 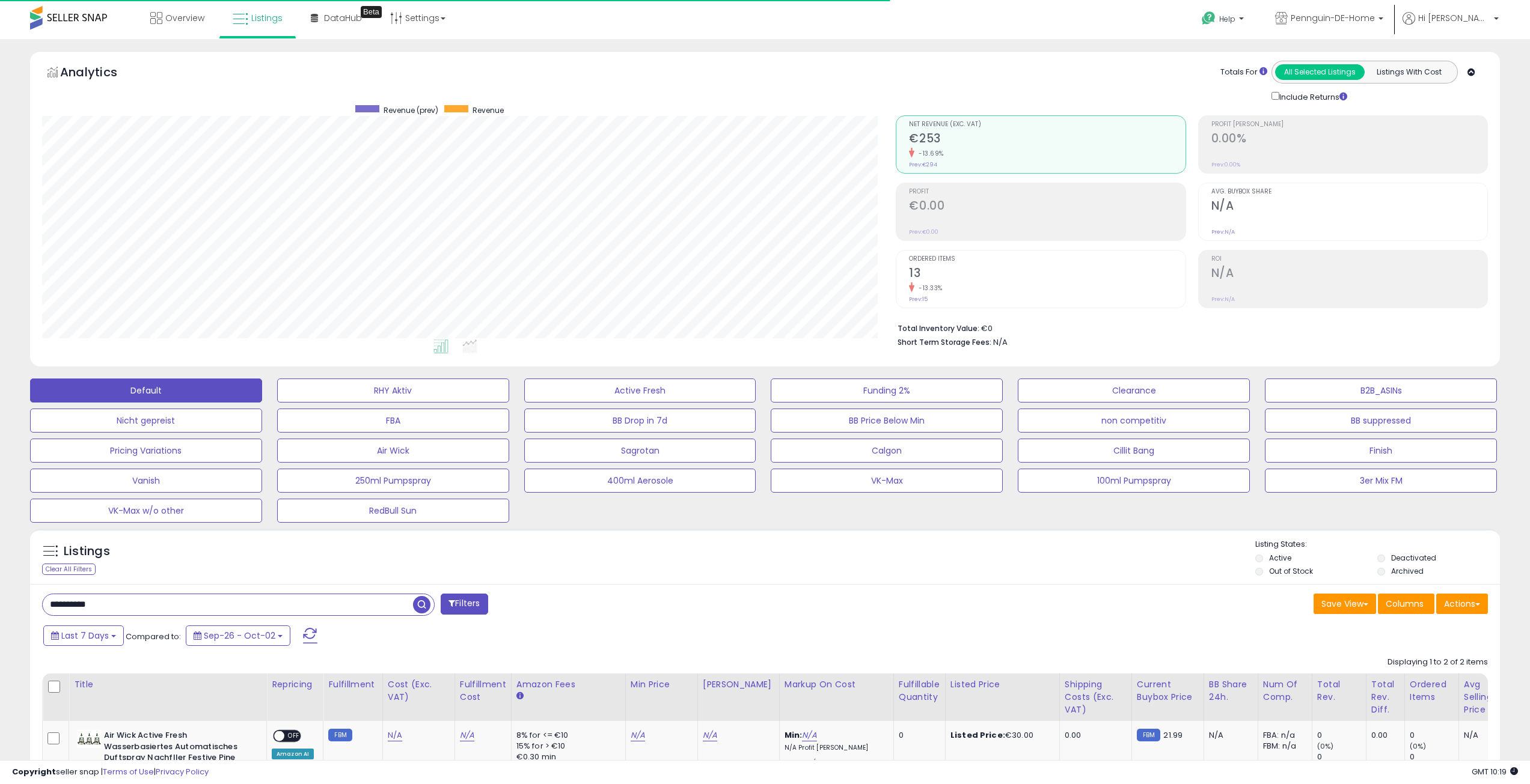 What do you see at coordinates (394, 450) in the screenshot?
I see `button: Air Wick` at bounding box center [394, 450].